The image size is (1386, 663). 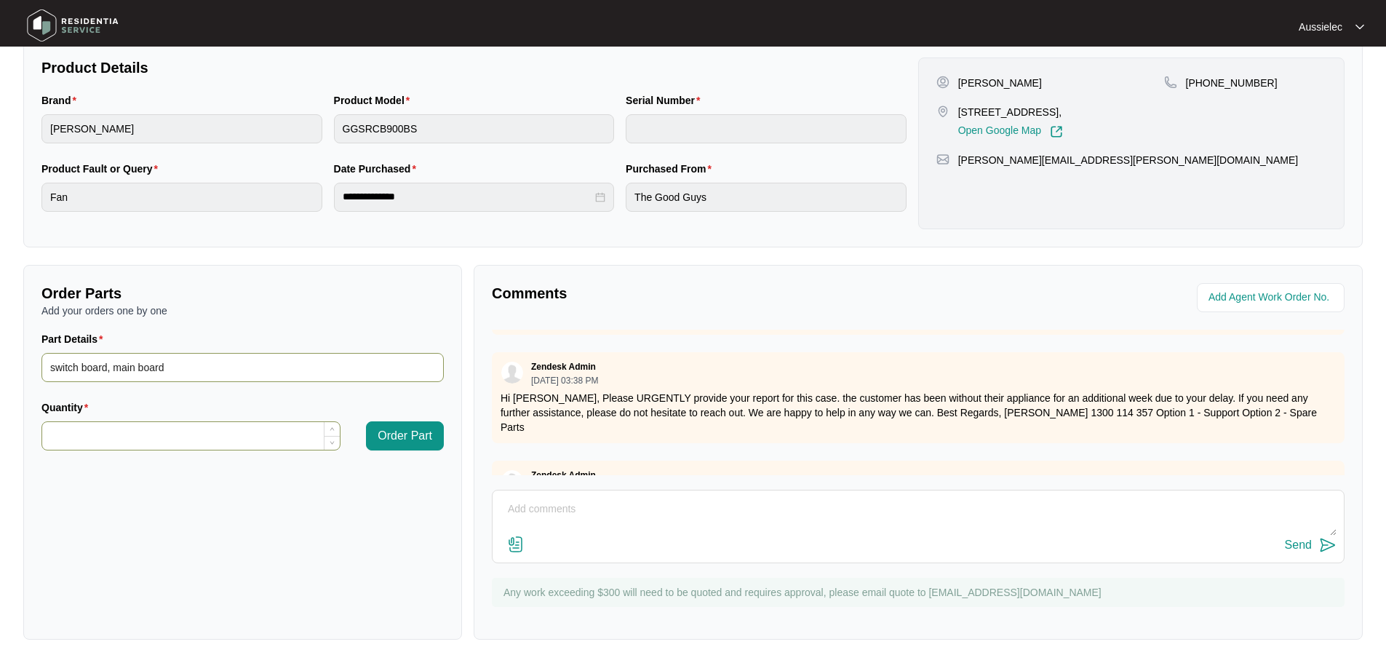 I want to click on label: Part Details, so click(x=75, y=339).